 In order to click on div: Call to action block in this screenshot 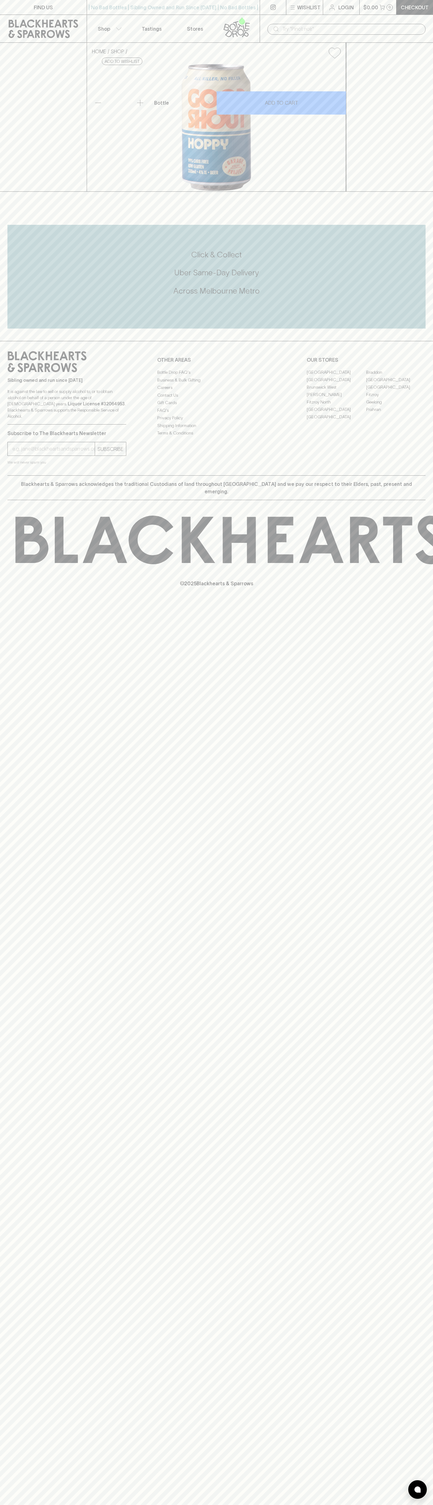, I will do `click(217, 277)`.